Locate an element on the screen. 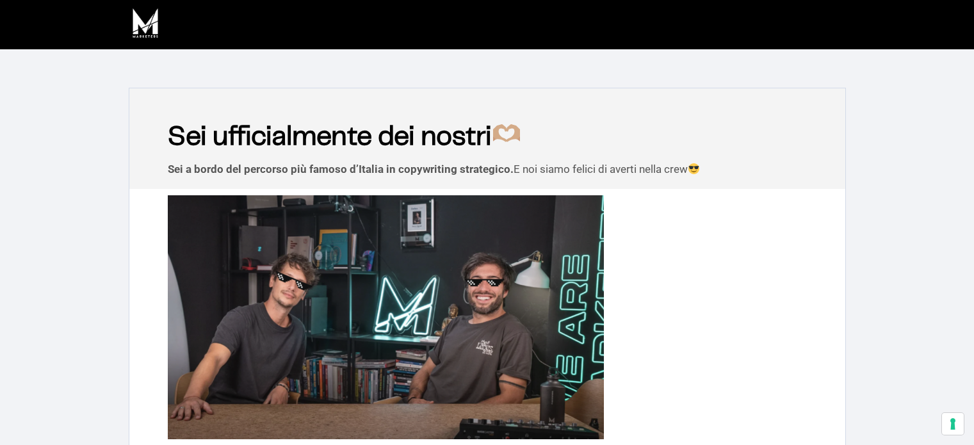 The width and height of the screenshot is (974, 445). button: Le tue preferenze relative al consenso per le tecnologie di tracciamento is located at coordinates (953, 424).